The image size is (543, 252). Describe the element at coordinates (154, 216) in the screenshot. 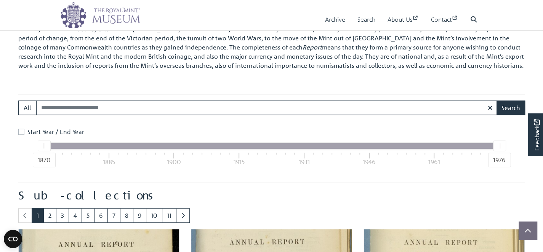

I see `a: Goto page 10` at that location.